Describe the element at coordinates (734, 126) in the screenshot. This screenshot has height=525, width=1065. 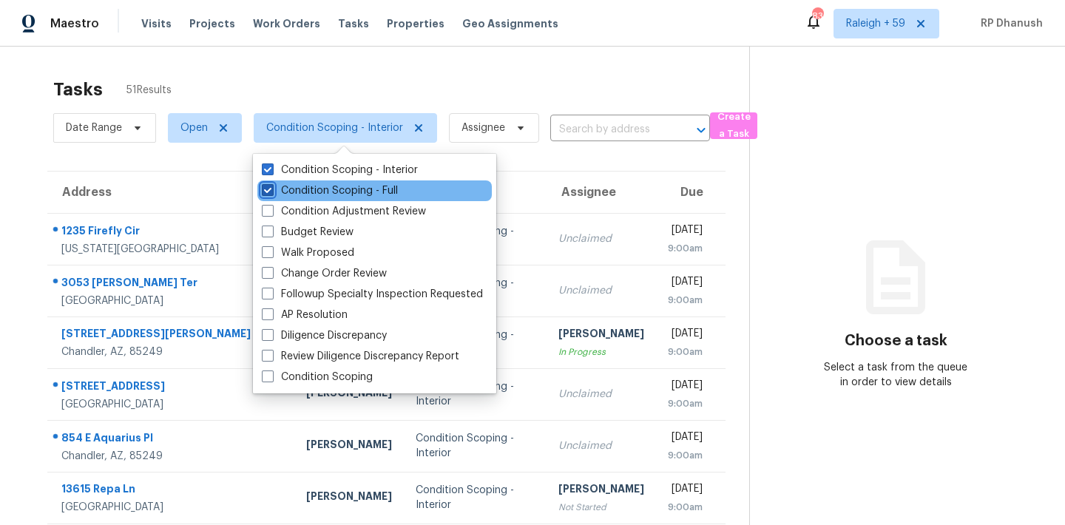
I see `button: Create a Task` at that location.